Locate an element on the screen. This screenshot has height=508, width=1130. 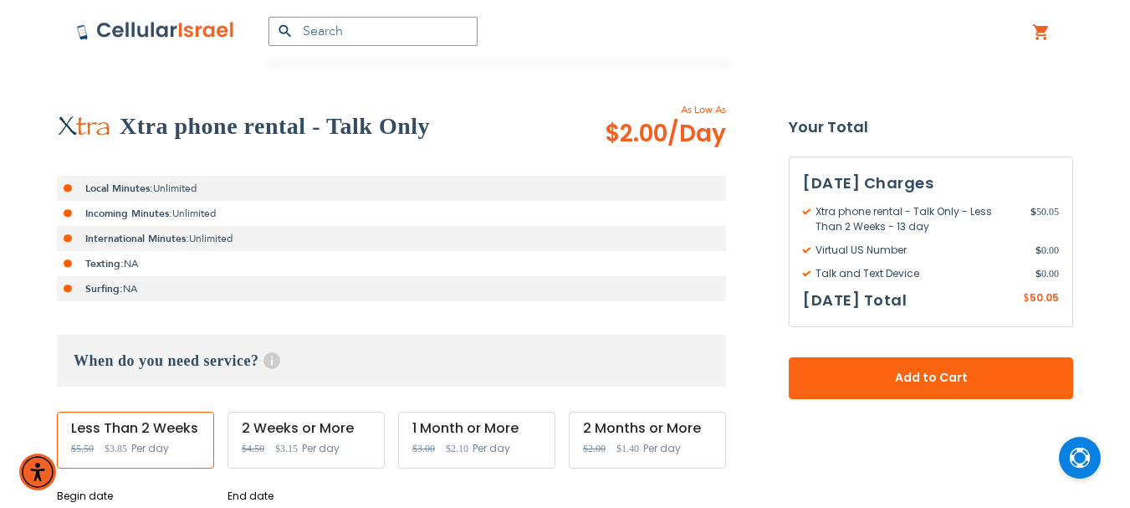
span: $5.50 is located at coordinates (82, 448).